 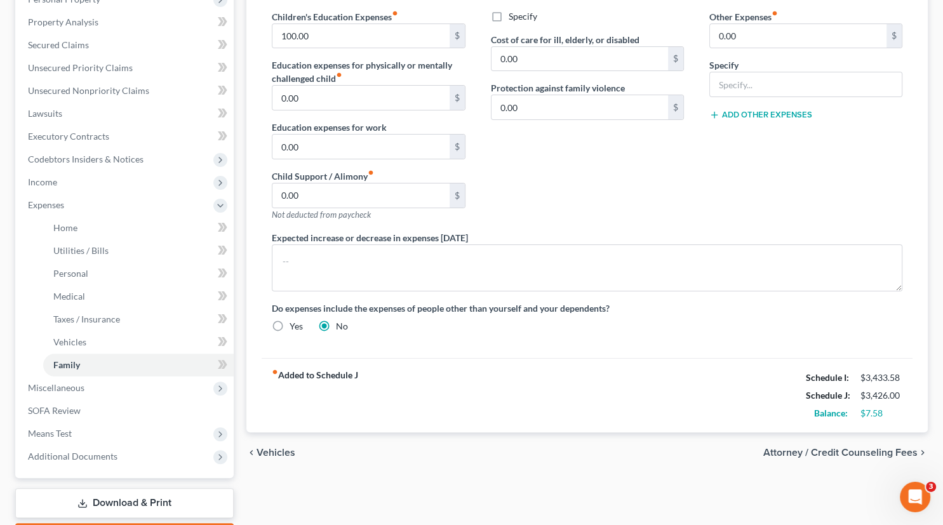 What do you see at coordinates (828, 395) in the screenshot?
I see `strong: Schedule J:` at bounding box center [828, 395].